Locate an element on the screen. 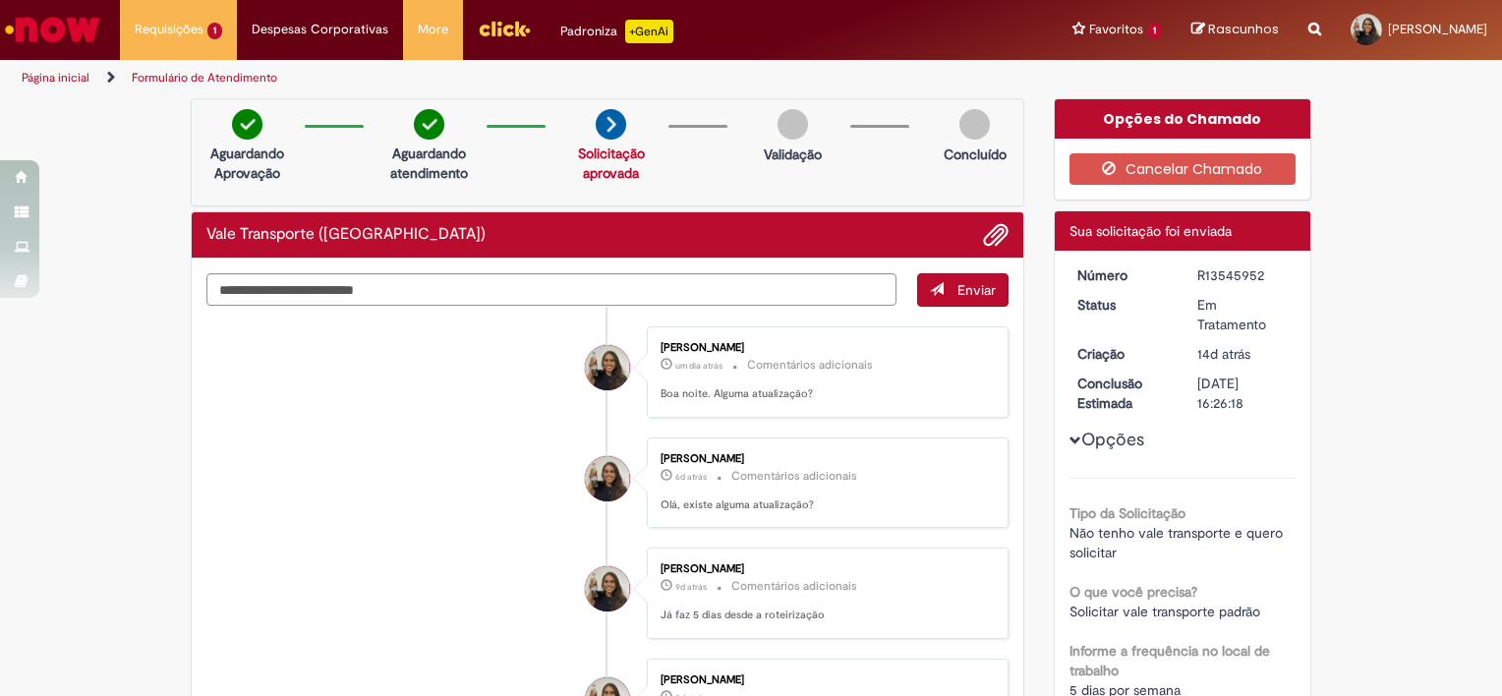 The width and height of the screenshot is (1502, 696). p: Boa noite. Alguma atualização? is located at coordinates (824, 394).